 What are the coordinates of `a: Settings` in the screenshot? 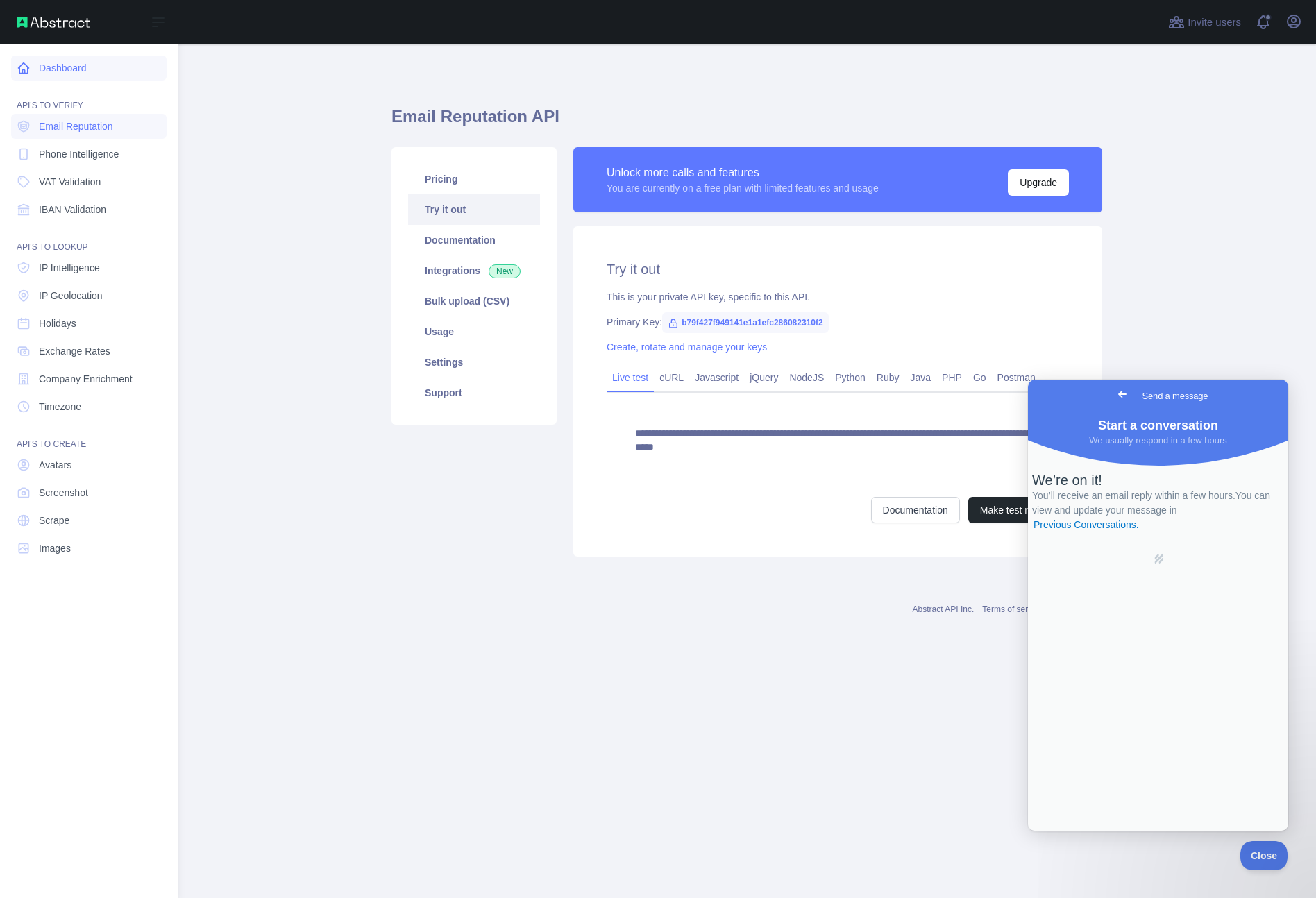 It's located at (474, 362).